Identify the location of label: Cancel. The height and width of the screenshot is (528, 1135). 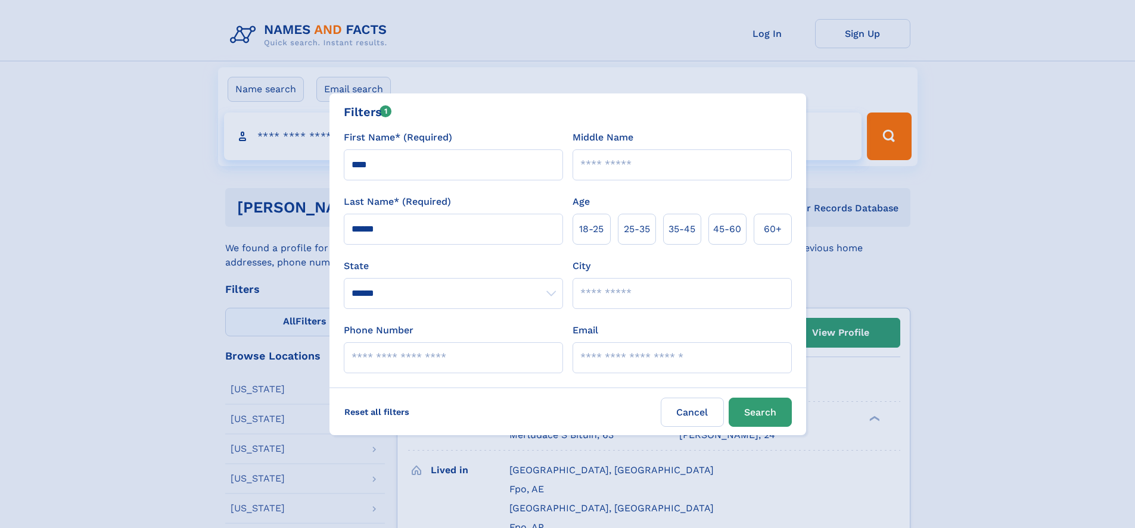
(692, 412).